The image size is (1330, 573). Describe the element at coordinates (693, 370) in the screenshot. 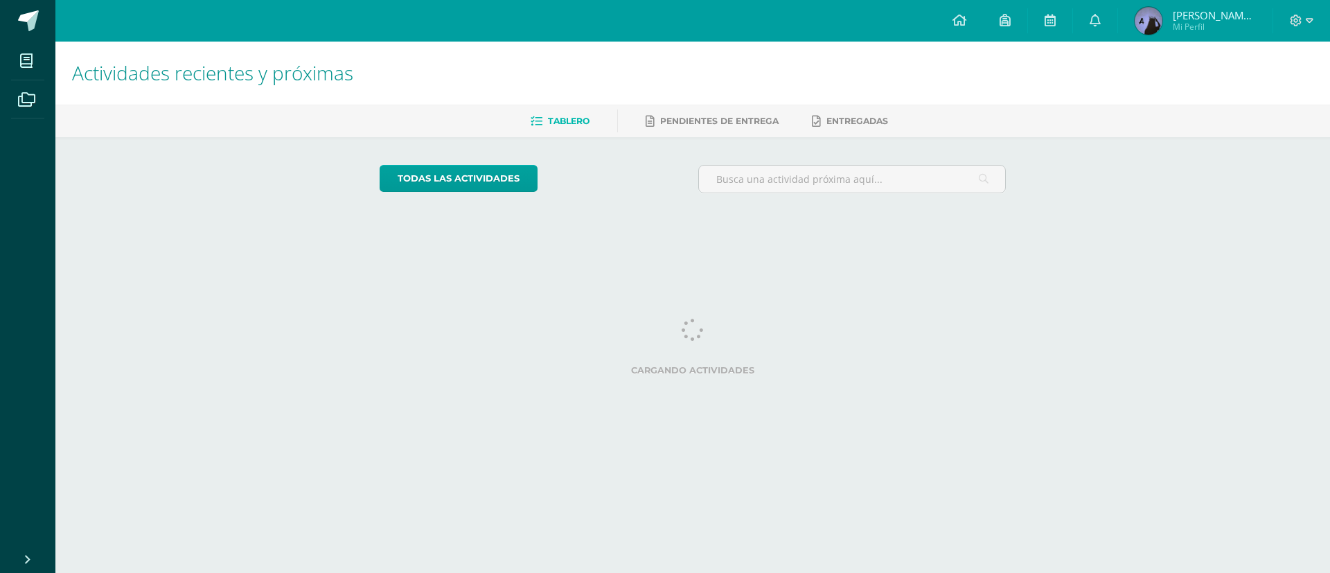

I see `label: Cargando actividades` at that location.